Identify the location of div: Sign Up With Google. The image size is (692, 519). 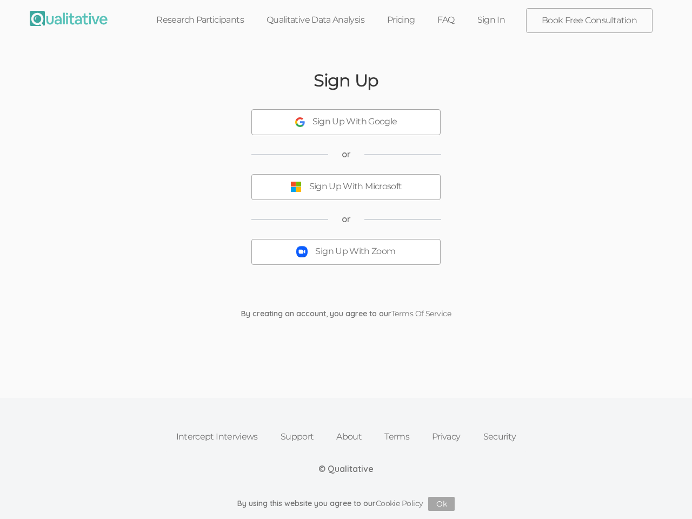
(355, 122).